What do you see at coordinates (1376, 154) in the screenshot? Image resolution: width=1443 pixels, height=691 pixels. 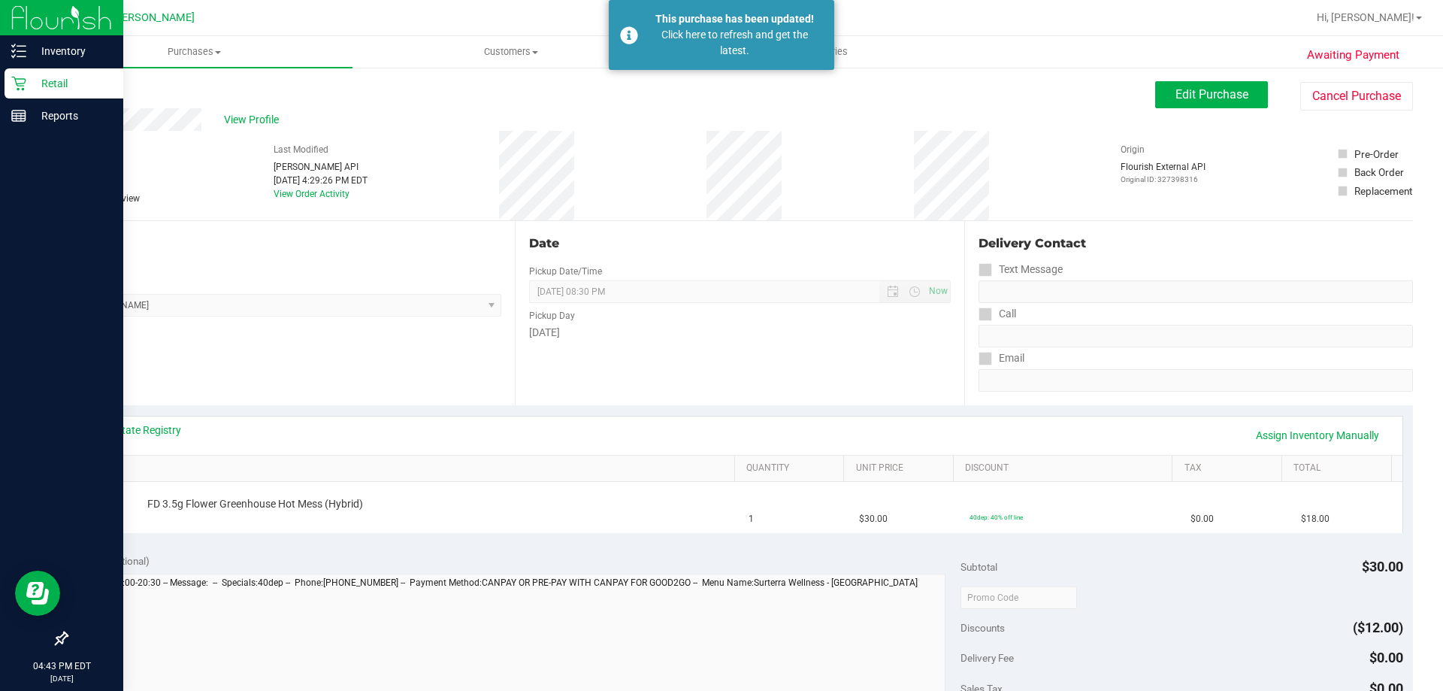 I see `div: Pre-Order` at bounding box center [1376, 154].